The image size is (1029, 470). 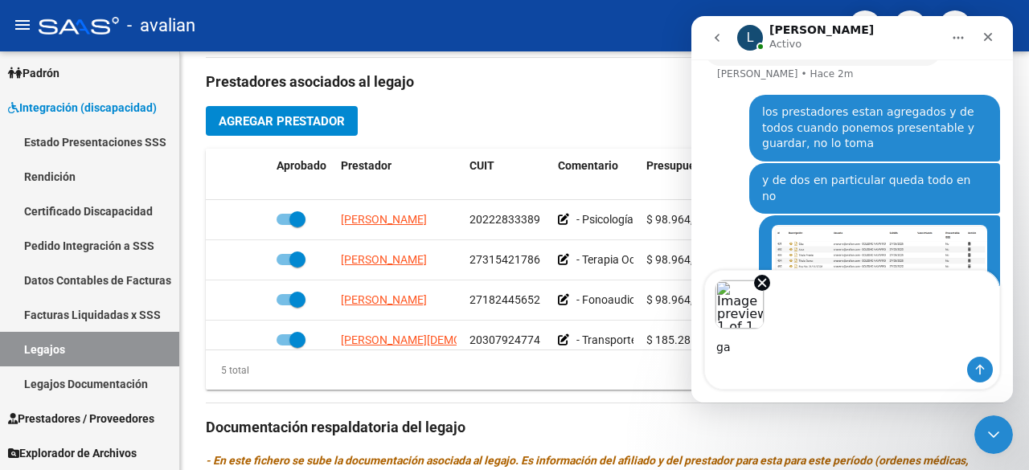 What do you see at coordinates (281, 121) in the screenshot?
I see `span: Agregar Prestador` at bounding box center [281, 121].